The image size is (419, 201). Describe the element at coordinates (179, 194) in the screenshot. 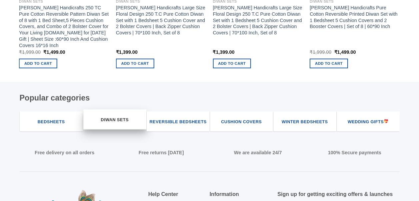

I see `h5: Help Center` at that location.